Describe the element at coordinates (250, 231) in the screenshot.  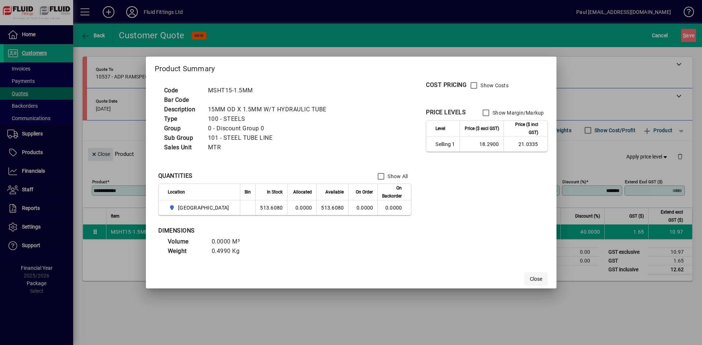
I see `div: DIMENSIONS` at that location.